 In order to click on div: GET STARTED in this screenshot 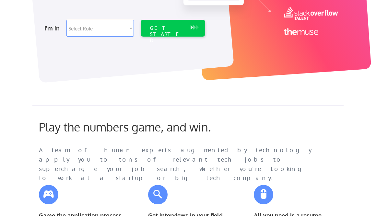, I will do `click(167, 34)`.